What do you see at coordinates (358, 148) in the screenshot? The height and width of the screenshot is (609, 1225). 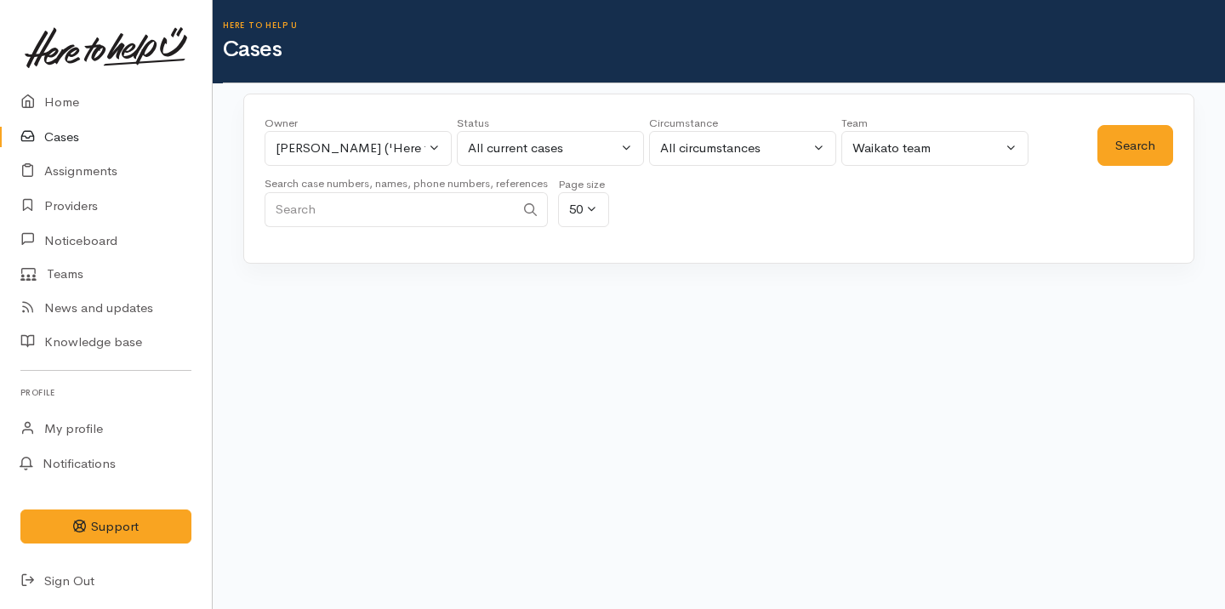 I see `button: Priyanka Duggal ('Here to help u')` at bounding box center [358, 148].